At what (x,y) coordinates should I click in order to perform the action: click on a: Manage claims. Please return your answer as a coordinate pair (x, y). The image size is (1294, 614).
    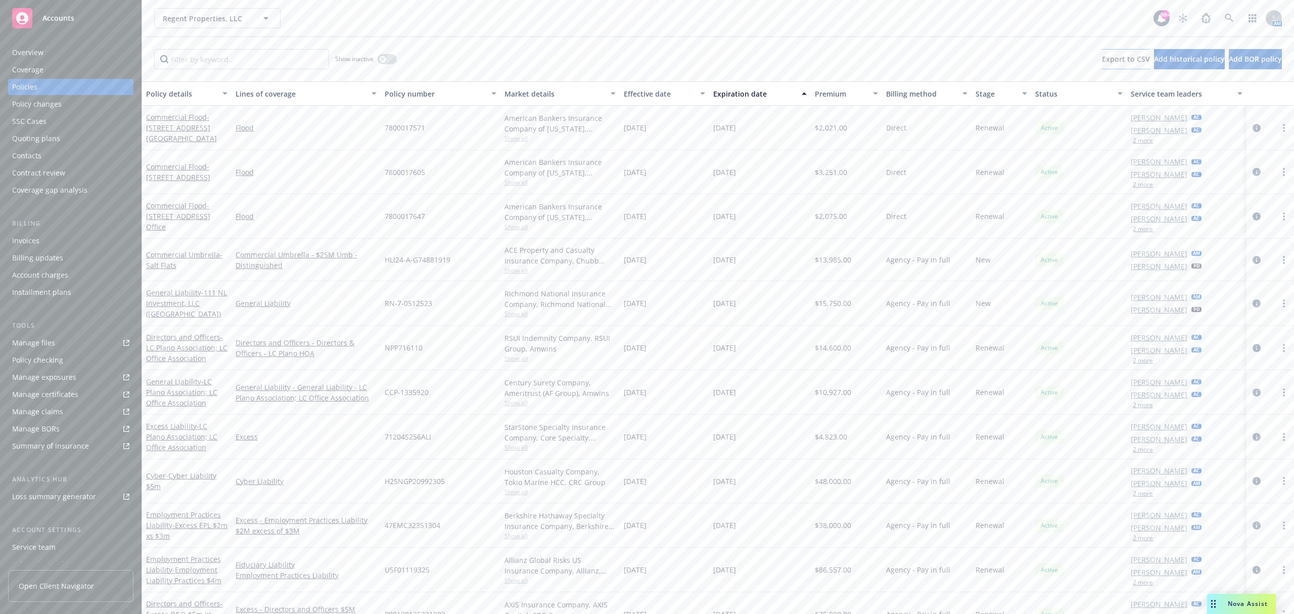
    Looking at the image, I should click on (71, 412).